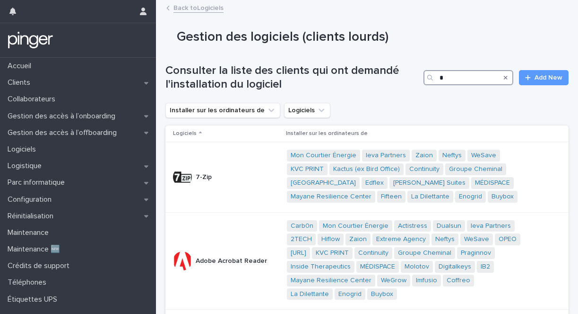 This screenshot has height=314, width=578. What do you see at coordinates (30, 232) in the screenshot?
I see `p: Maintenance` at bounding box center [30, 232].